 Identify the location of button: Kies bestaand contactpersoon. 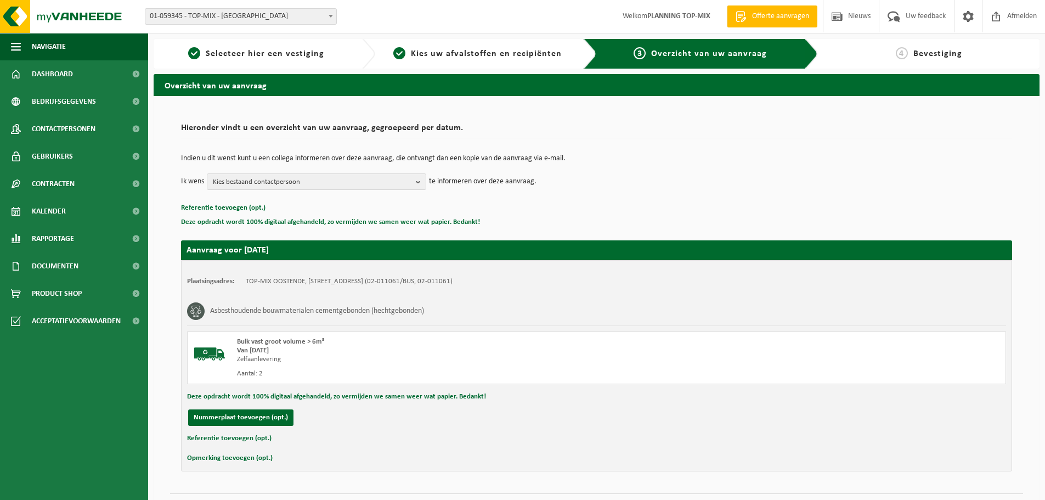
(316, 182).